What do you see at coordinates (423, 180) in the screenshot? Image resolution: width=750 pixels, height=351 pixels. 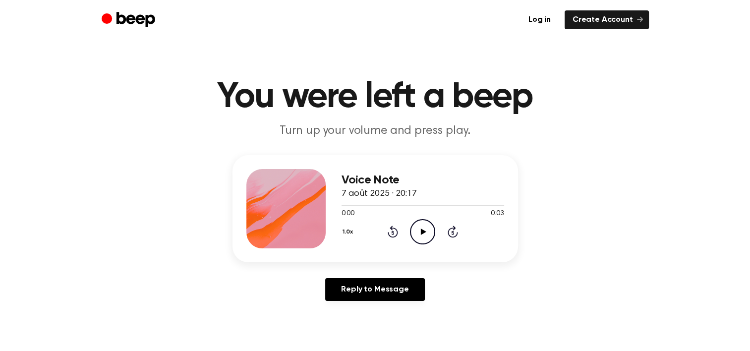 I see `h3: Voice Note` at bounding box center [423, 180].